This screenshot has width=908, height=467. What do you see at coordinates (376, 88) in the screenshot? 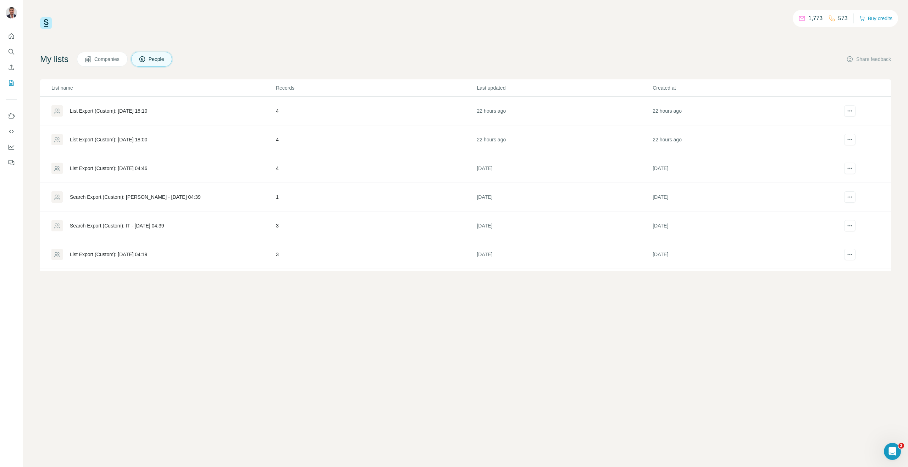
I see `p: Records` at bounding box center [376, 88].